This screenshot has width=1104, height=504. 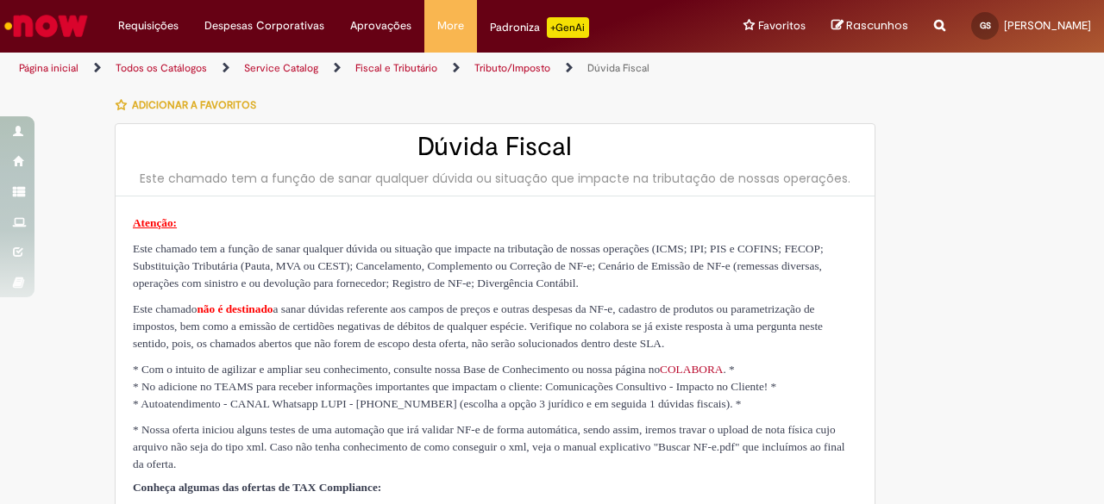 I want to click on span: Conheça algumas das ofertas de TAX Compliance:, so click(x=257, y=487).